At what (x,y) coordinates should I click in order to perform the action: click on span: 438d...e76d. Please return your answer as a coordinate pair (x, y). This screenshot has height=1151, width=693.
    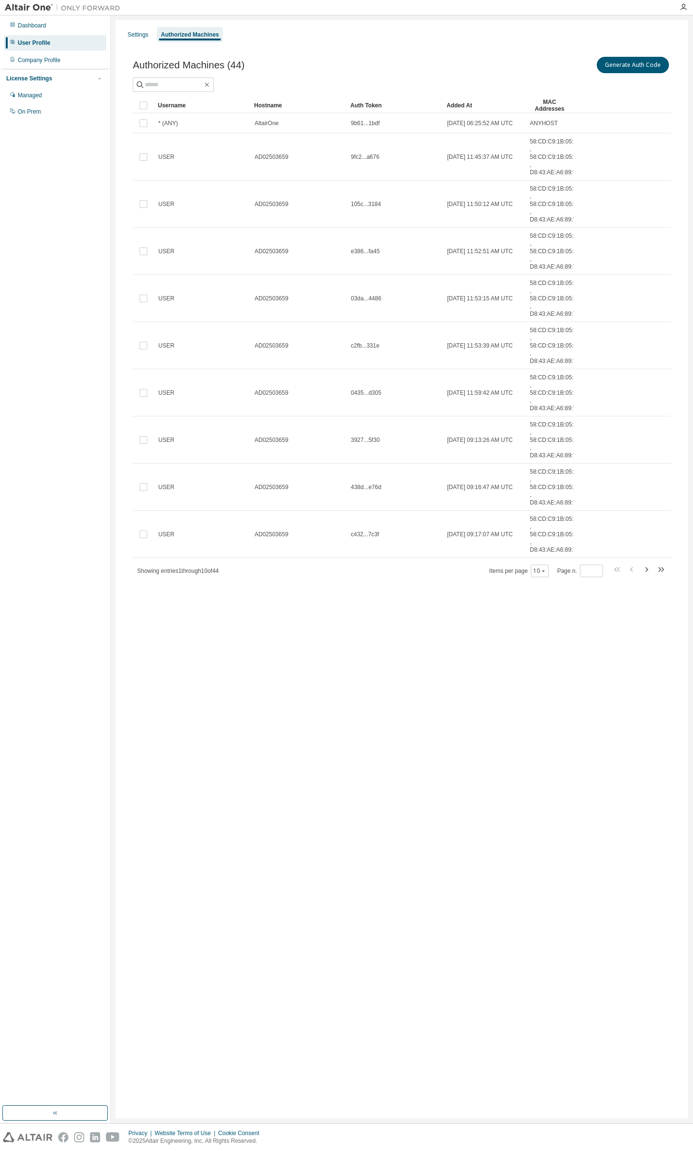
    Looking at the image, I should click on (366, 487).